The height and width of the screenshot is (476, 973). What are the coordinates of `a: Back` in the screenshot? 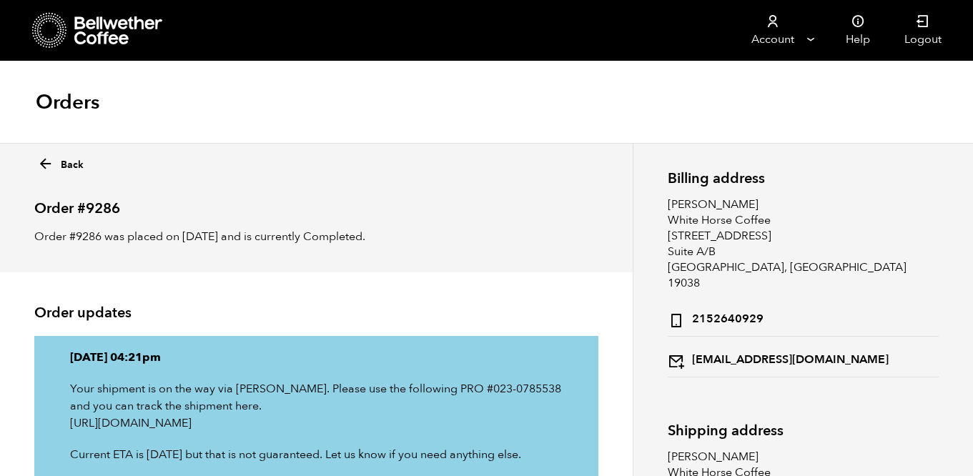 It's located at (60, 162).